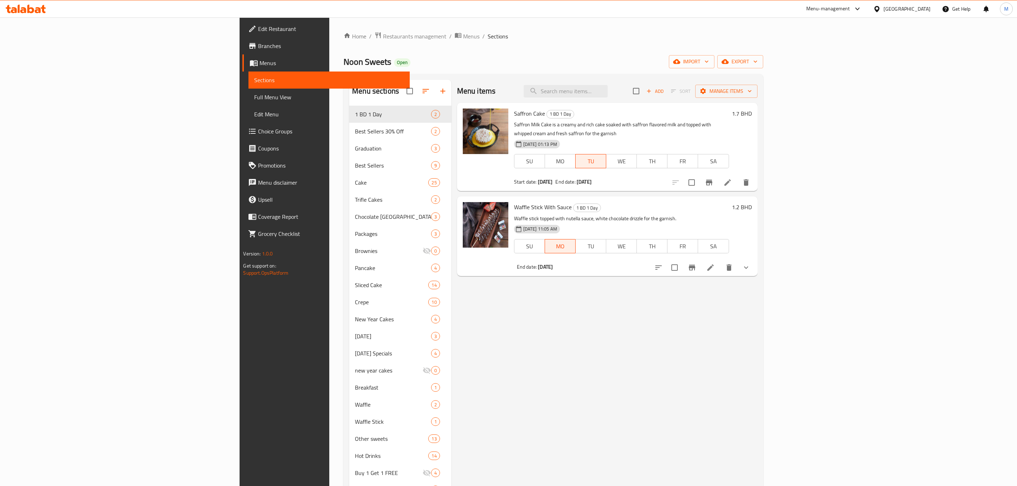  What do you see at coordinates (326, 46) in the screenshot?
I see `a: Branches` at bounding box center [326, 46].